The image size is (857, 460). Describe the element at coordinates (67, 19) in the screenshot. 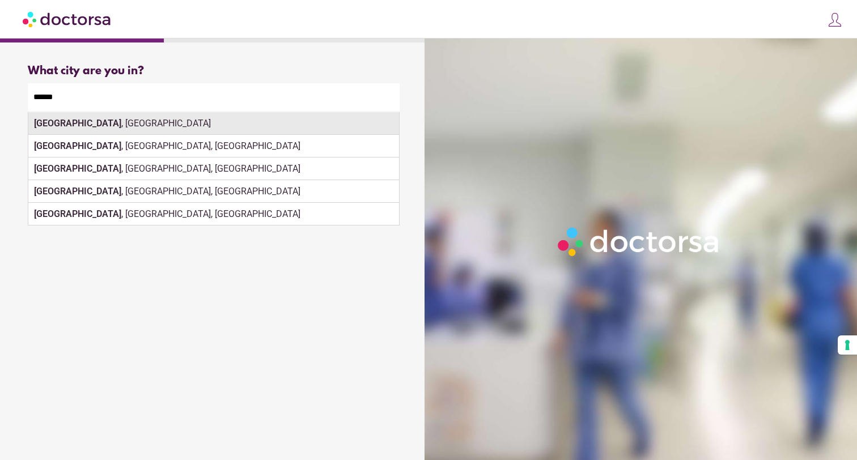

I see `img: Doctorsa.com` at that location.